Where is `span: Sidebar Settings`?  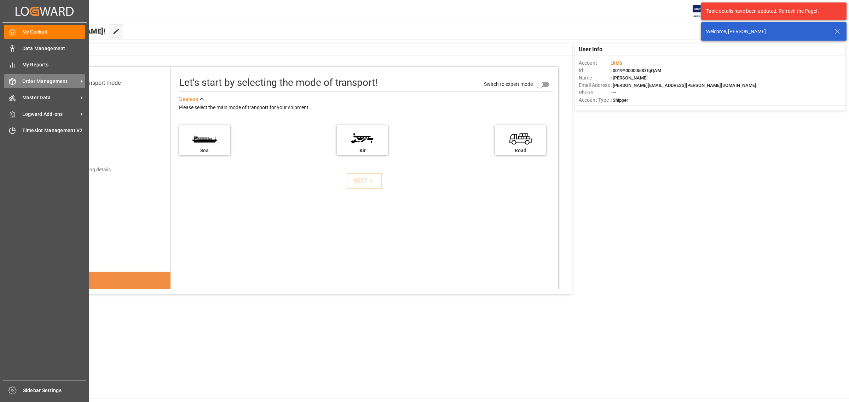 span: Sidebar Settings is located at coordinates (54, 391).